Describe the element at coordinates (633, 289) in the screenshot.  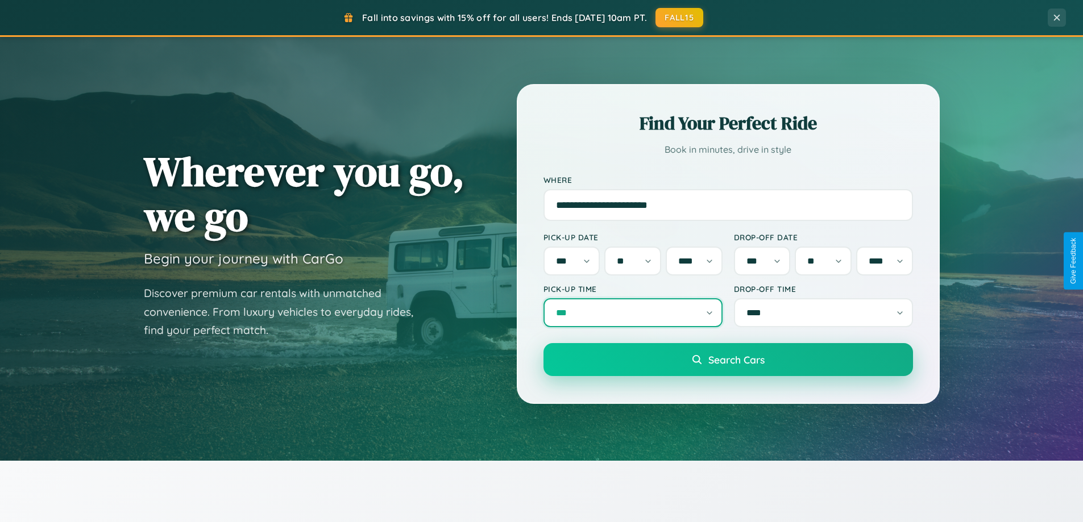
I see `label: Pick-up Time` at that location.